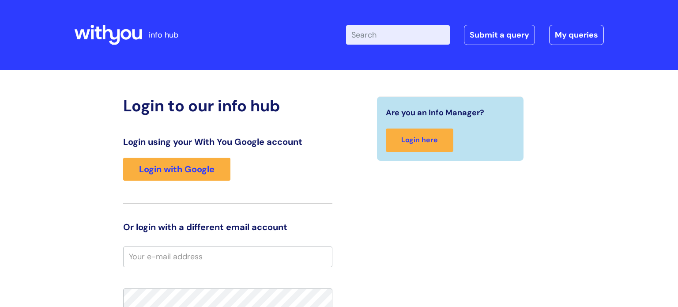  Describe the element at coordinates (177, 169) in the screenshot. I see `a: Login with Google` at that location.